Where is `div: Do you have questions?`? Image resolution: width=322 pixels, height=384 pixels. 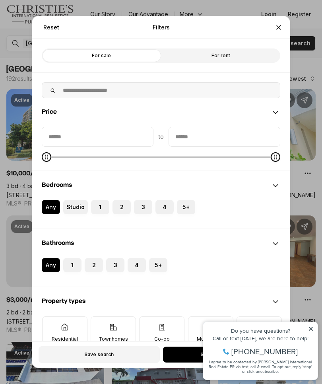 div: Do you have questions? is located at coordinates (62, 21).